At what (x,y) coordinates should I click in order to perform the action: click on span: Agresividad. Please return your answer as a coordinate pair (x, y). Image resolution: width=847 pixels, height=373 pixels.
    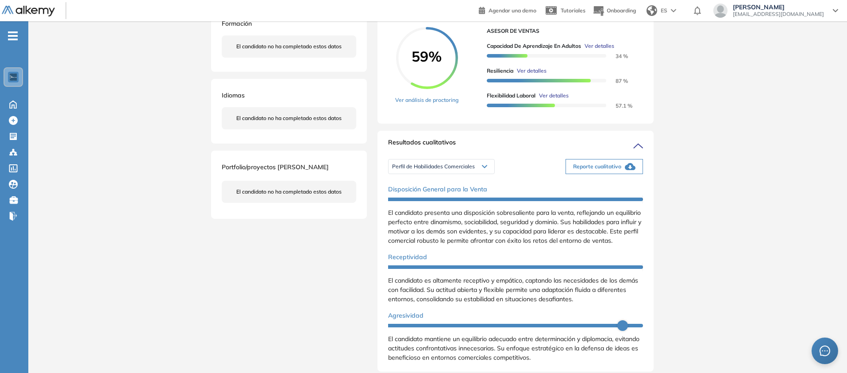
    Looking at the image, I should click on (406, 315).